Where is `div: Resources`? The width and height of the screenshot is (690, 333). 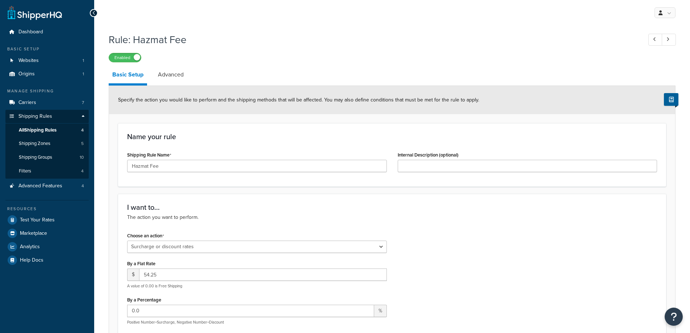
div: Resources is located at coordinates (47, 209).